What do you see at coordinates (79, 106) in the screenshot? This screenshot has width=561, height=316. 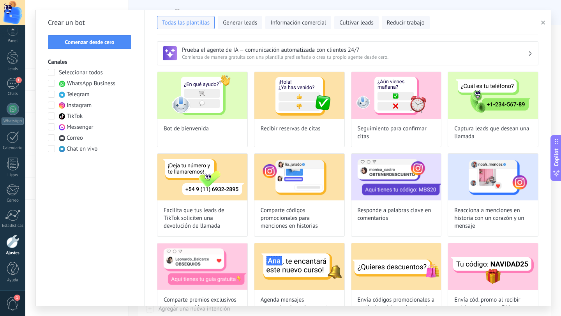 I see `span: Instagram` at bounding box center [79, 106].